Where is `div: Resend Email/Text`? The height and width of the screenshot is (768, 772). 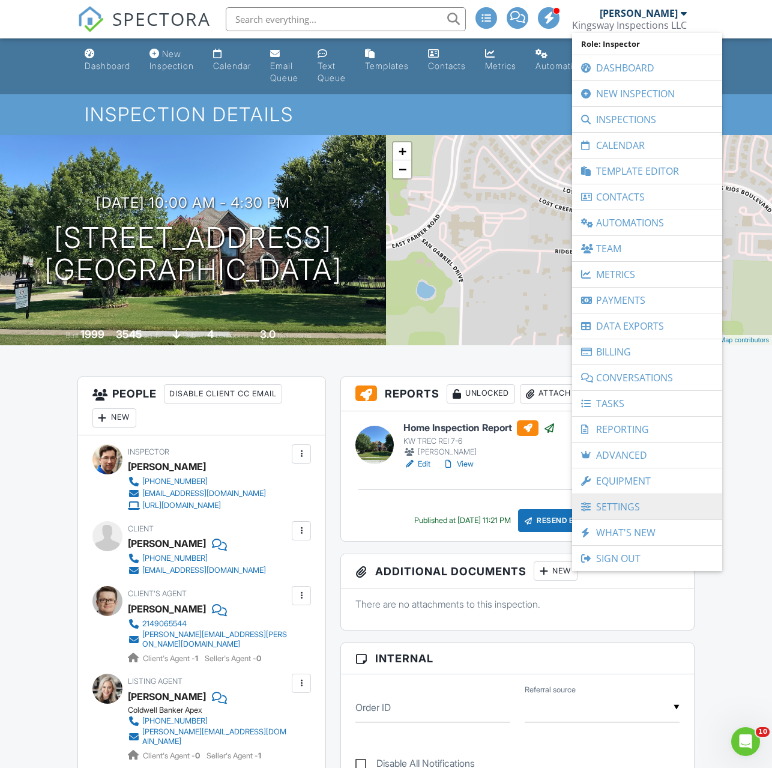 div: Resend Email/Text is located at coordinates (570, 521).